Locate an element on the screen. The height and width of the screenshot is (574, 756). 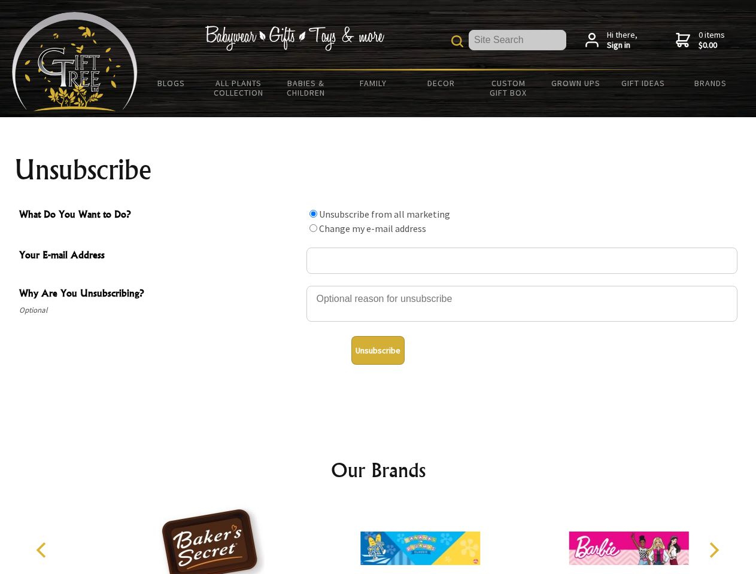
strong: Sign in is located at coordinates (622, 45).